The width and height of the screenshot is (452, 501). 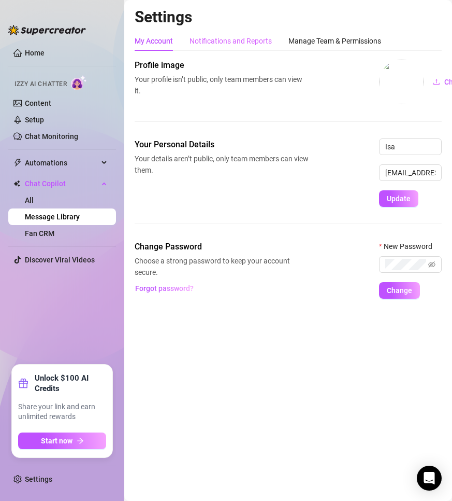 What do you see at coordinates (406, 264) in the screenshot?
I see `input: New Password` at bounding box center [406, 264].